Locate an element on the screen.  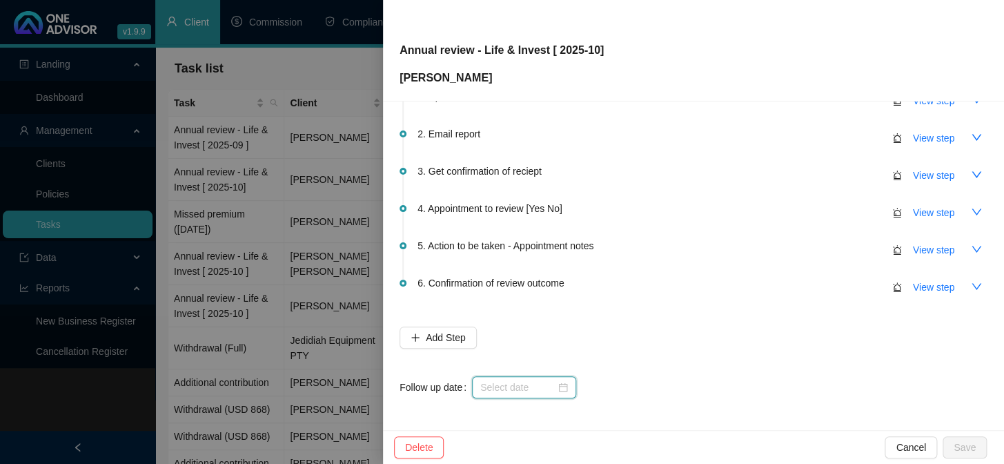
input: Select date is located at coordinates (517, 387).